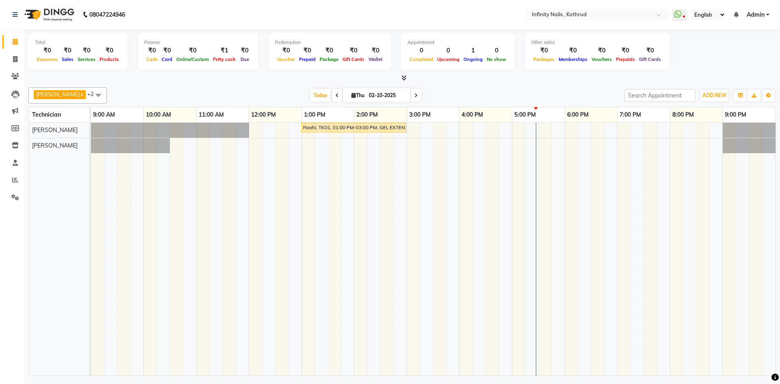 The height and width of the screenshot is (384, 780). What do you see at coordinates (660, 95) in the screenshot?
I see `input: Search Appointment` at bounding box center [660, 95].